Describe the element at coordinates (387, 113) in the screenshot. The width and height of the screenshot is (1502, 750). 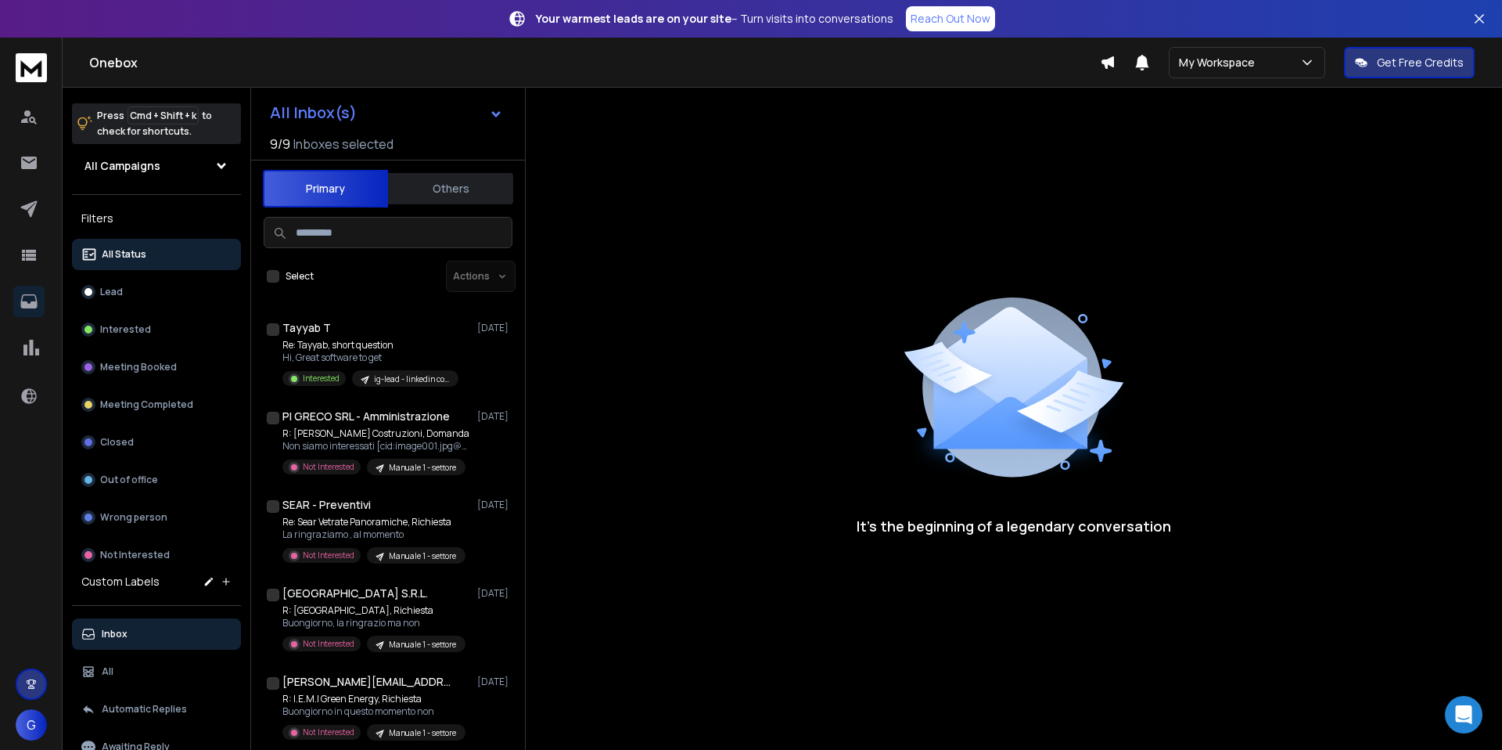
I see `button: All Inbox(s)` at that location.